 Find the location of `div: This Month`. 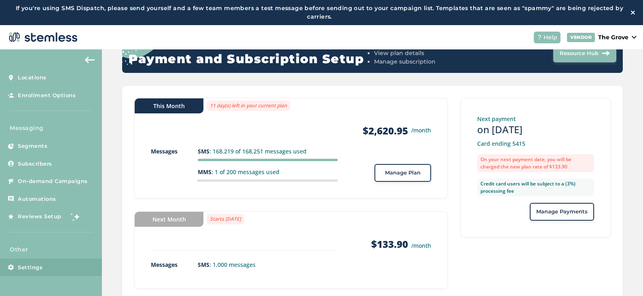

div: This Month is located at coordinates (169, 106).